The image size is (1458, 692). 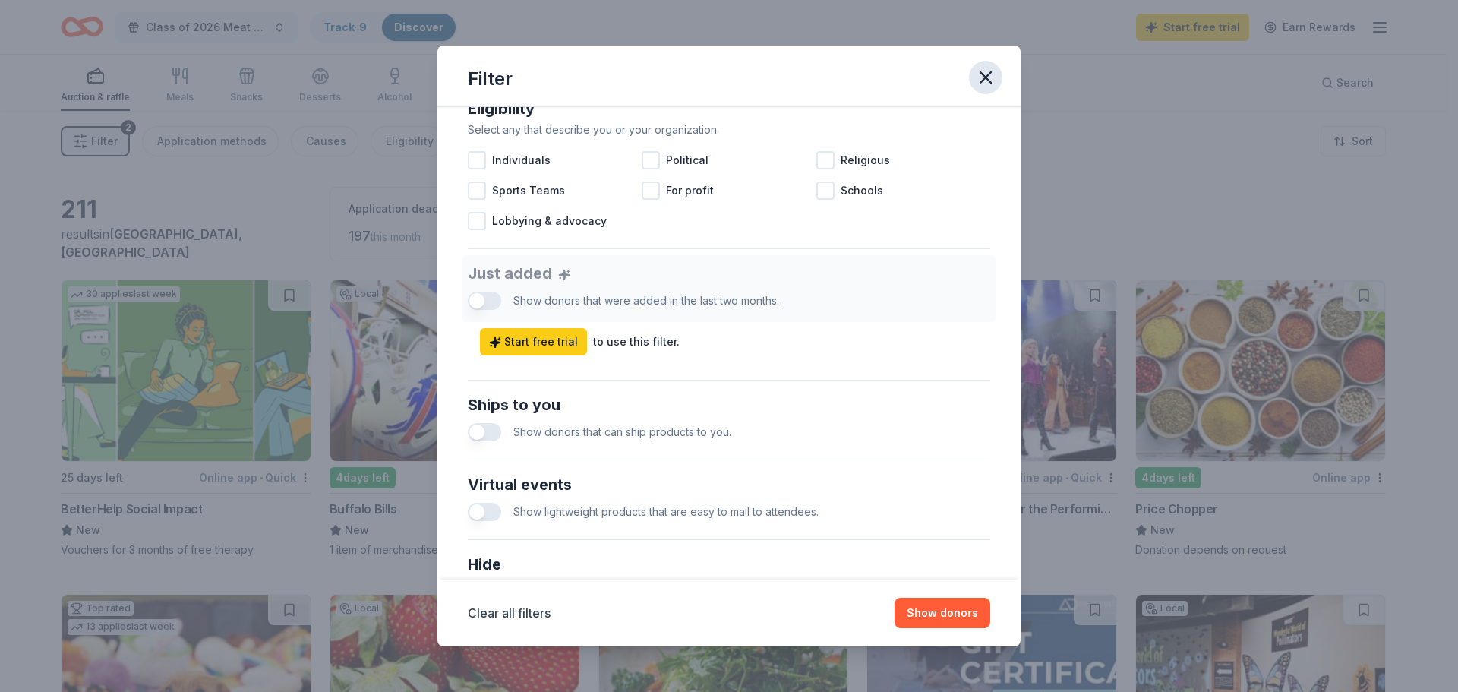 What do you see at coordinates (689, 191) in the screenshot?
I see `span: For profit` at bounding box center [689, 191].